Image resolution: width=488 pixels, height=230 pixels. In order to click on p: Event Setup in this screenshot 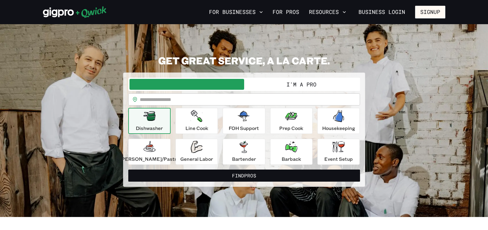, I will do `click(339, 159)`.